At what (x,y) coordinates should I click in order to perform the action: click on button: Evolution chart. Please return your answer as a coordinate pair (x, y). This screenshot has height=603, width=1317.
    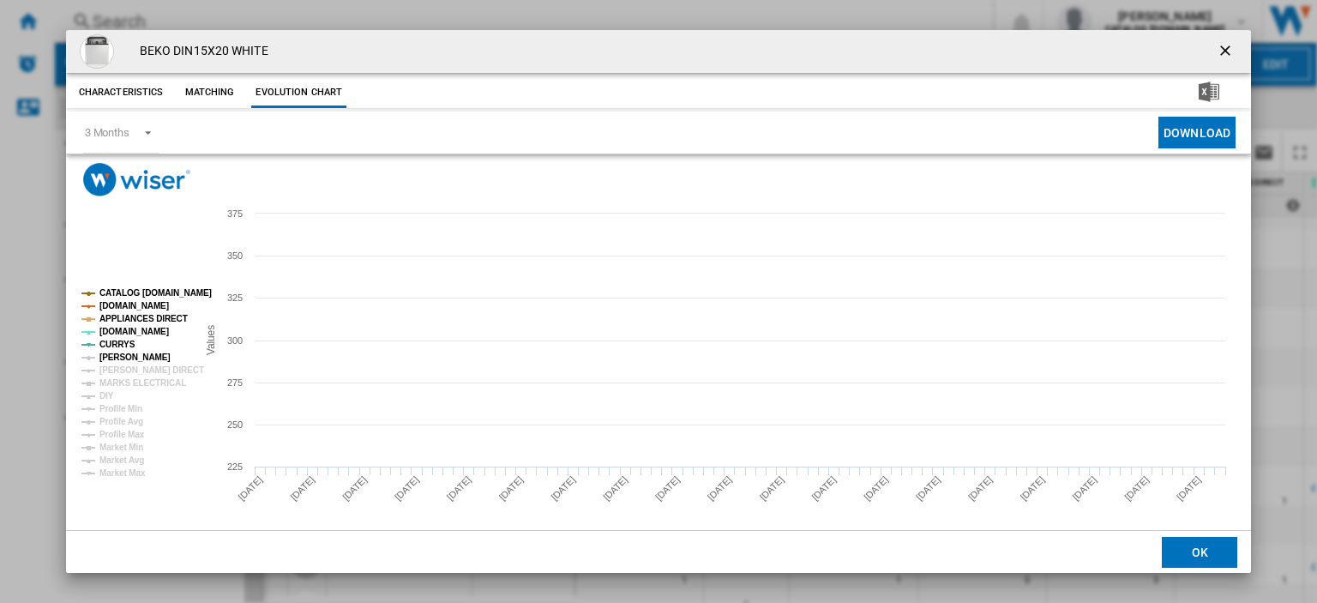
    Looking at the image, I should click on (298, 93).